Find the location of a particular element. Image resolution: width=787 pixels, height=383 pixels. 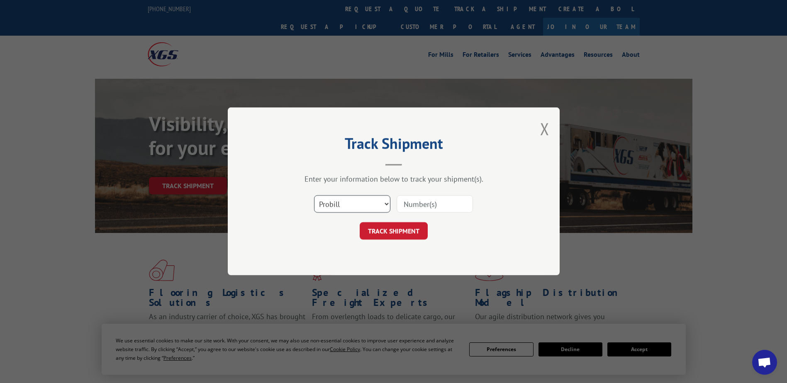

div: Enter your information below to track your shipment(s). is located at coordinates (393, 179).